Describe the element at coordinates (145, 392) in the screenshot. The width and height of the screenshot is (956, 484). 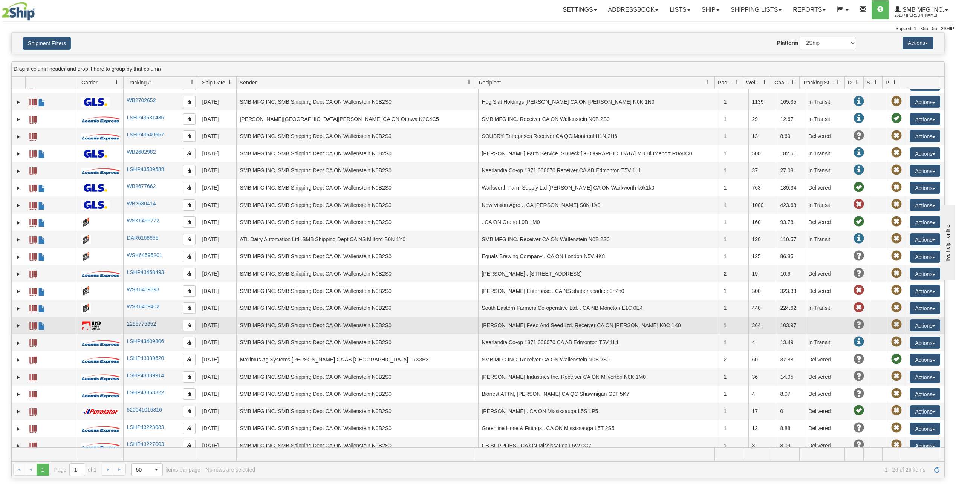
I see `a: LSHP43363322` at that location.